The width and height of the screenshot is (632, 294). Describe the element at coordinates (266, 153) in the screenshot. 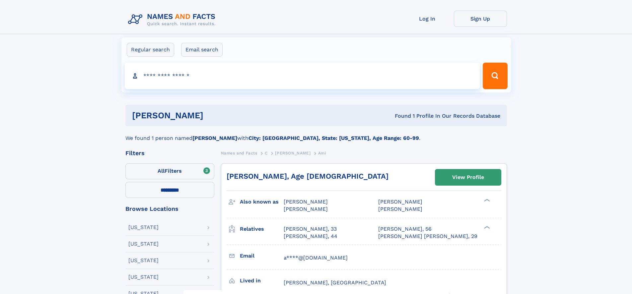

I see `a: C` at that location.